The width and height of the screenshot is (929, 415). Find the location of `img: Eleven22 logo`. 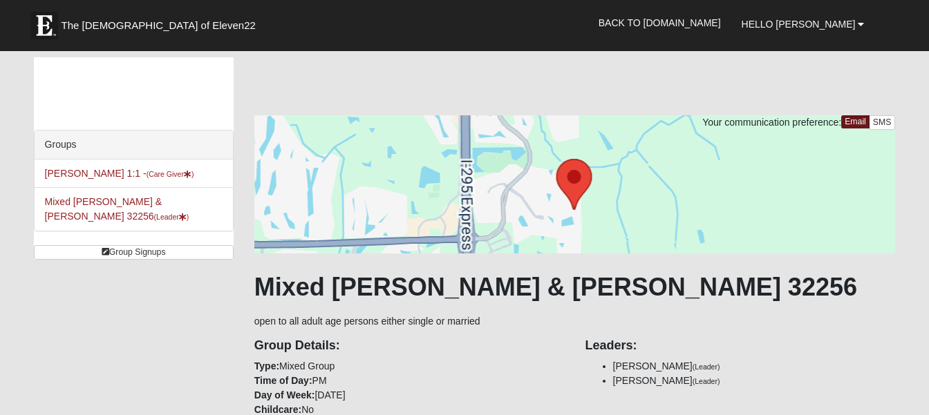

img: Eleven22 logo is located at coordinates (44, 26).